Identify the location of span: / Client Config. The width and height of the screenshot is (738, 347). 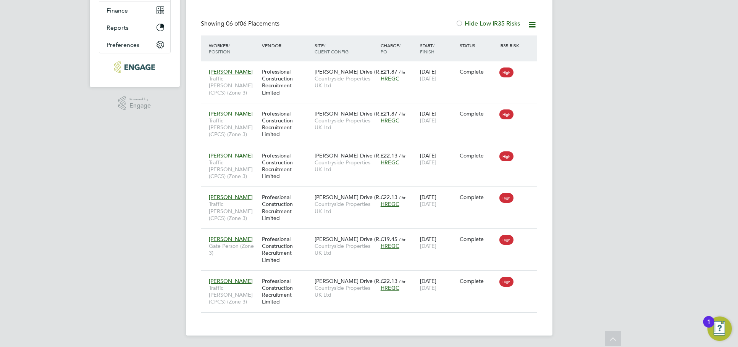
(331, 48).